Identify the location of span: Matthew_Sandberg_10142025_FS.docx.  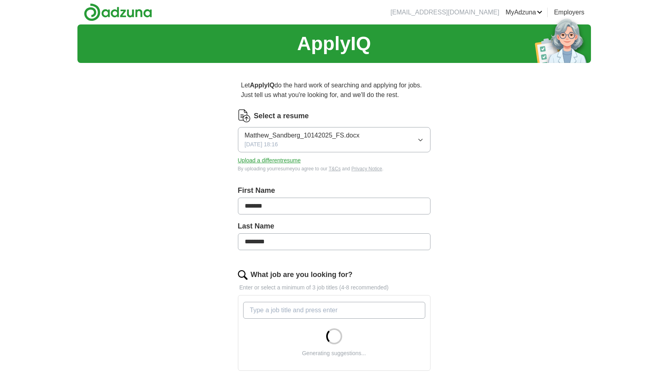
(302, 136).